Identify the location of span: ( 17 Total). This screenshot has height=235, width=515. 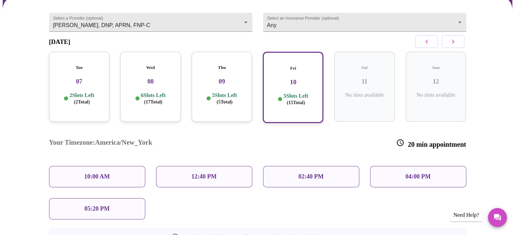
(153, 102).